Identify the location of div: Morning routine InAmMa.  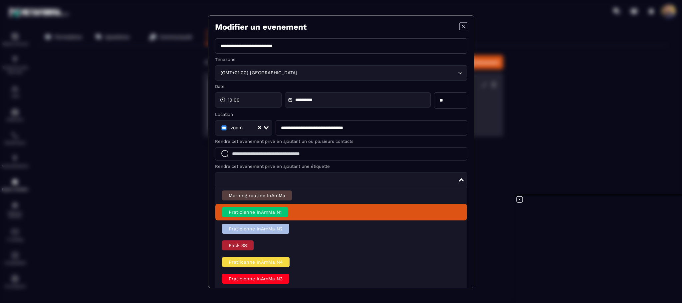
(257, 195).